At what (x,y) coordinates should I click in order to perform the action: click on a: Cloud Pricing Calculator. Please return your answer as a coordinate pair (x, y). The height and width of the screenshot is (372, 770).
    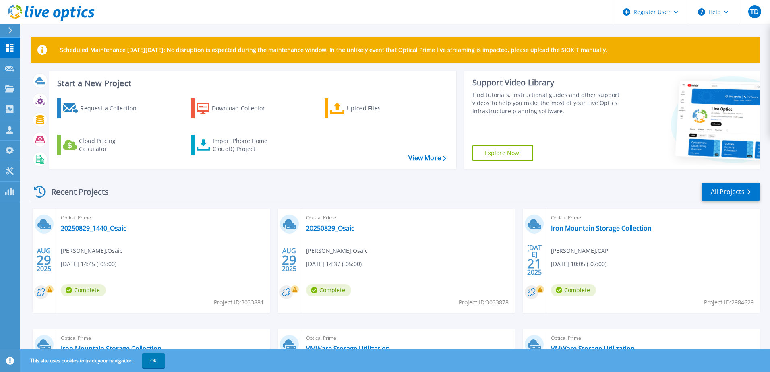
    Looking at the image, I should click on (102, 145).